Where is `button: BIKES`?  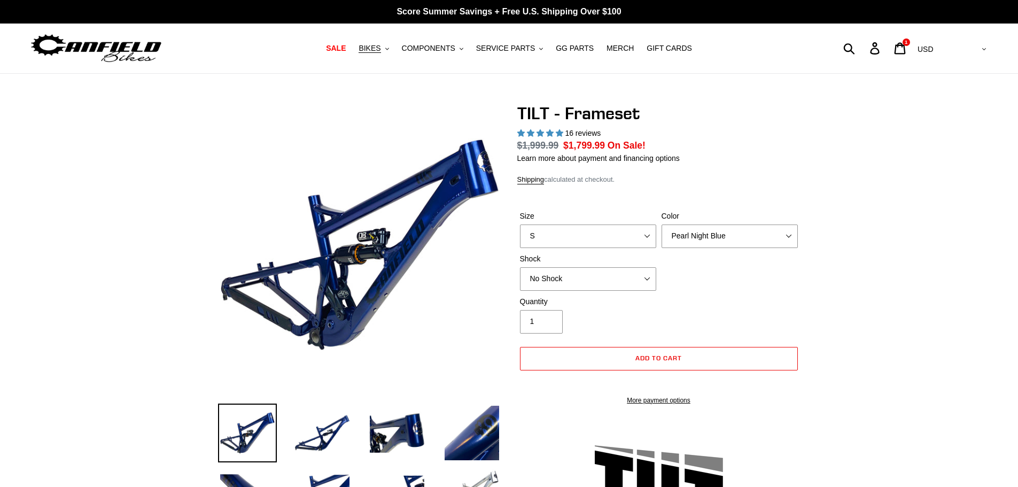 button: BIKES is located at coordinates (374, 48).